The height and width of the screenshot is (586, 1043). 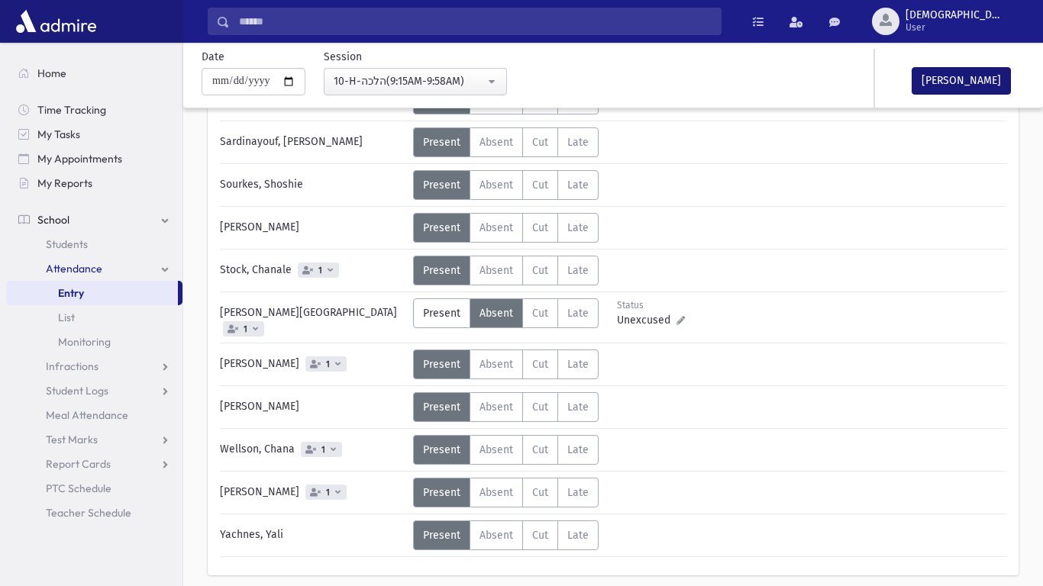 I want to click on div: Stock, Chanale, so click(x=312, y=270).